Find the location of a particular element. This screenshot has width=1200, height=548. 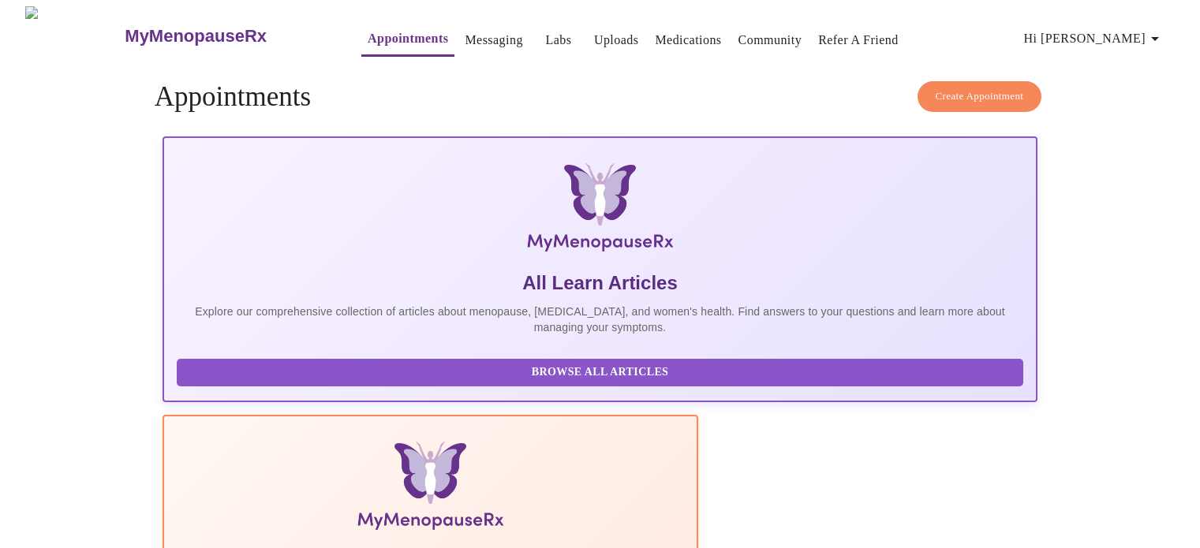

button: Labs is located at coordinates (558, 40).